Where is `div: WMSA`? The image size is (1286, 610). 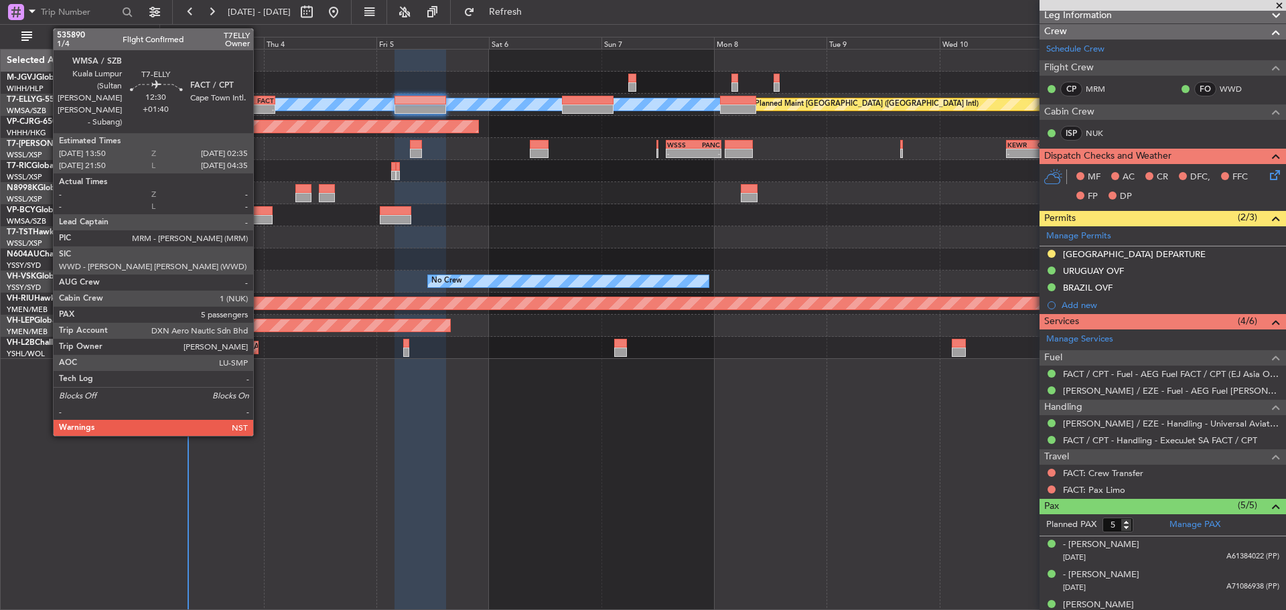 div: WMSA is located at coordinates (230, 100).